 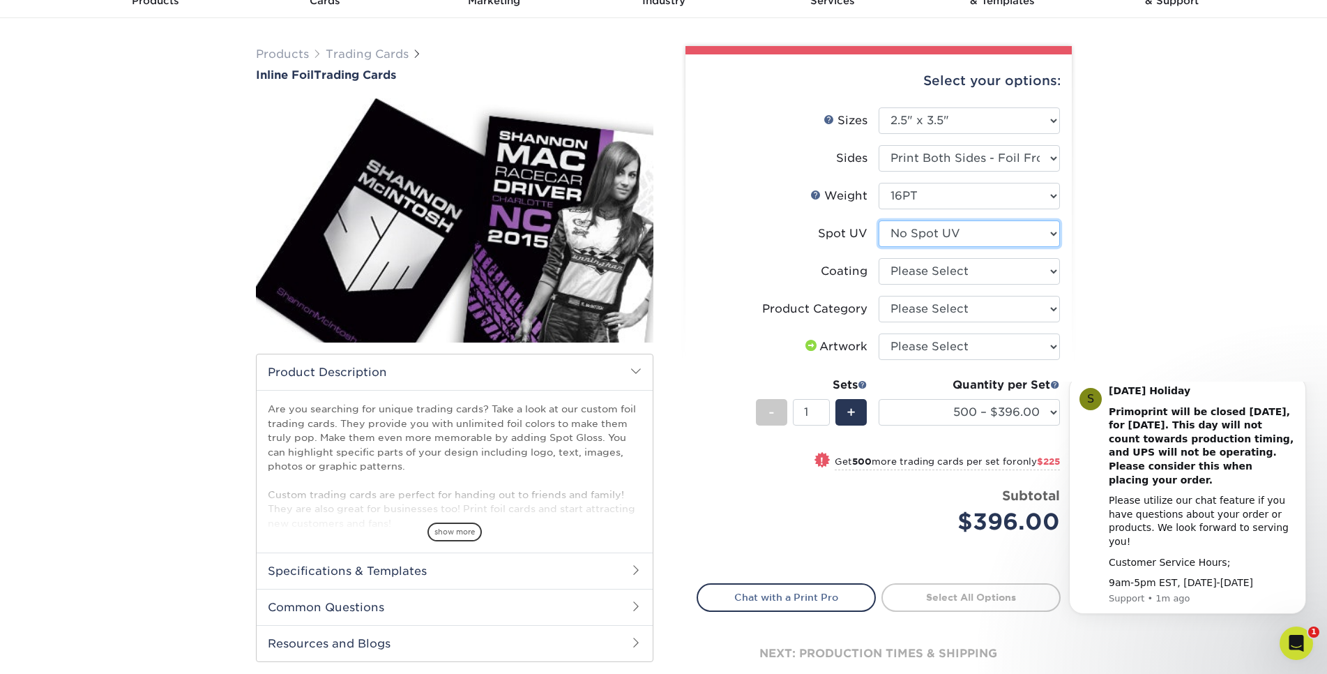 I want to click on h2: Resources and Blogs, so click(x=455, y=643).